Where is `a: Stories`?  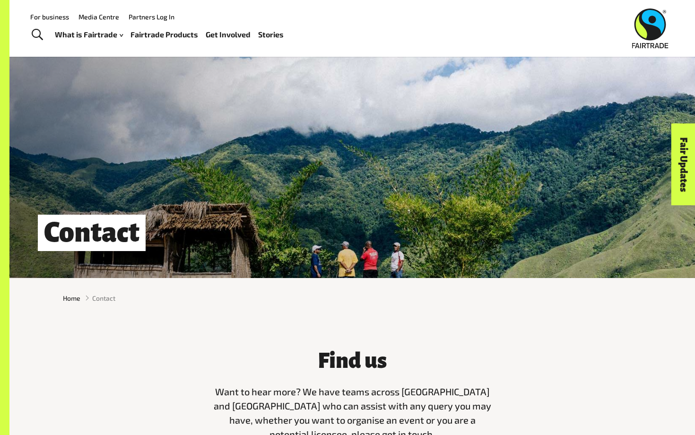 a: Stories is located at coordinates (271, 35).